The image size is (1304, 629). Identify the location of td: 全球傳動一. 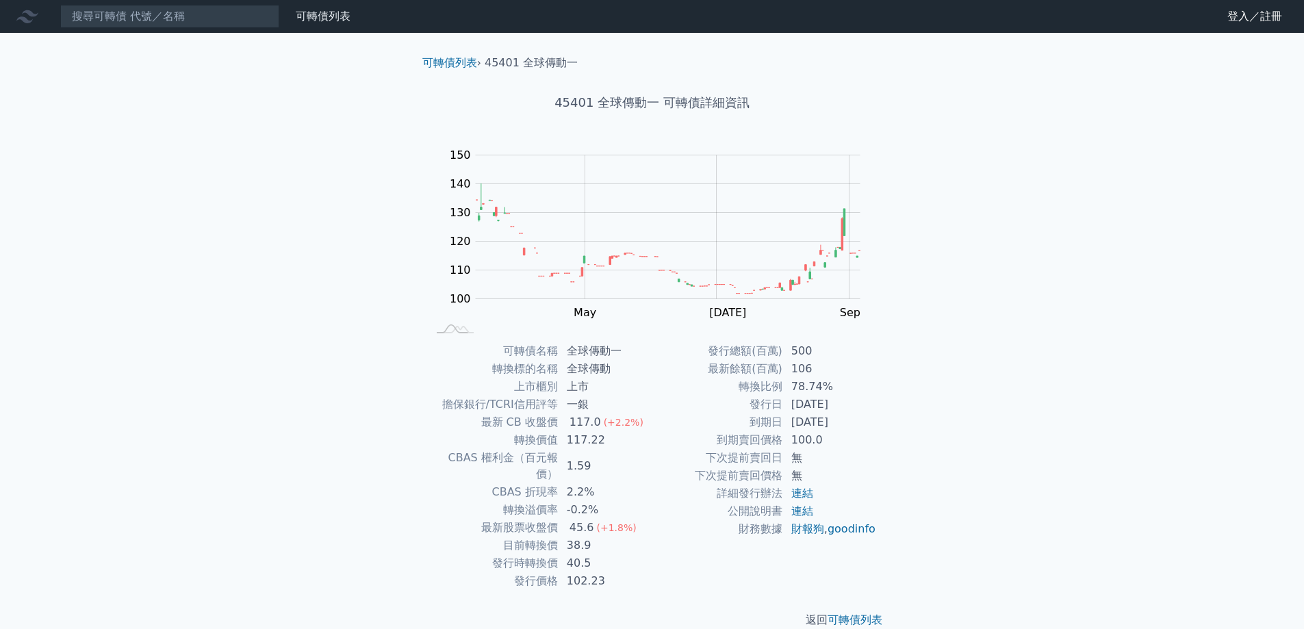
(605, 351).